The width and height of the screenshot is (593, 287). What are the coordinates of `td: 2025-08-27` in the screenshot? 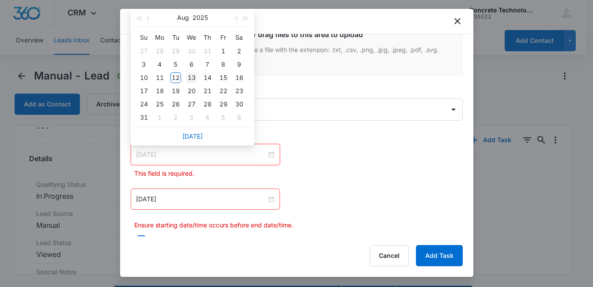 It's located at (192, 104).